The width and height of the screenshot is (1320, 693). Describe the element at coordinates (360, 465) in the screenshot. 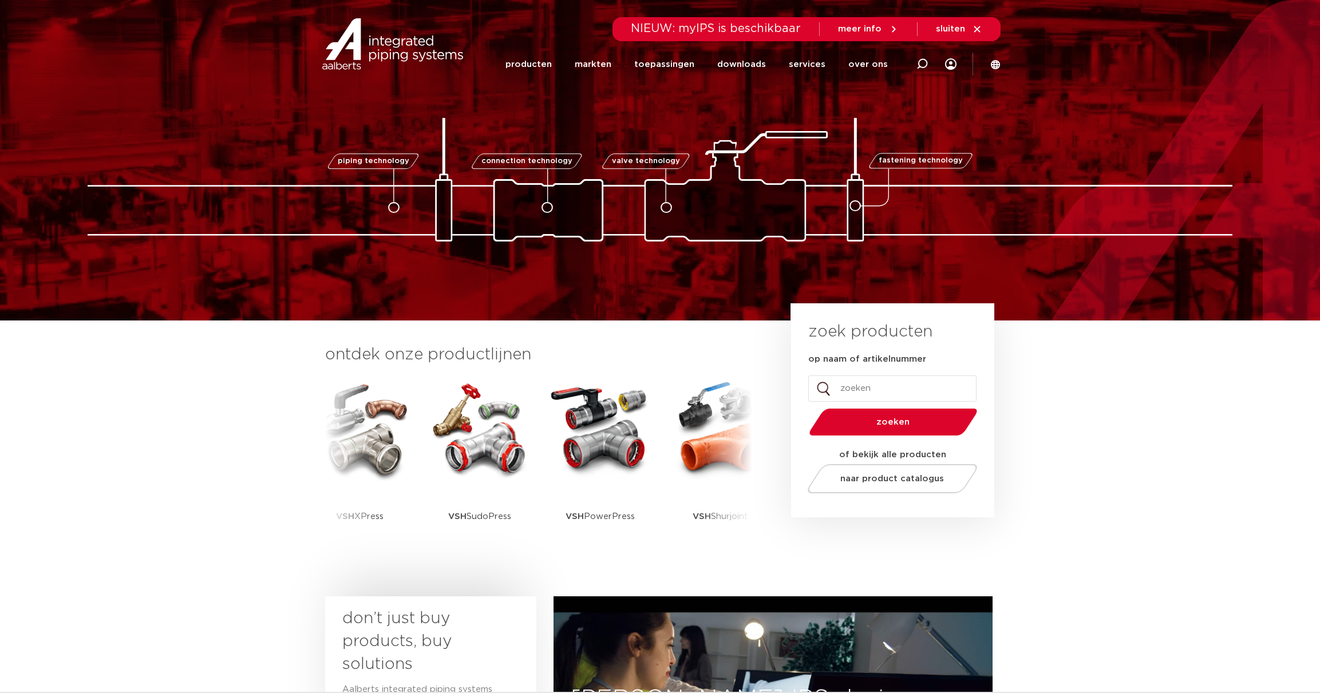

I see `a: VSHXPress` at that location.